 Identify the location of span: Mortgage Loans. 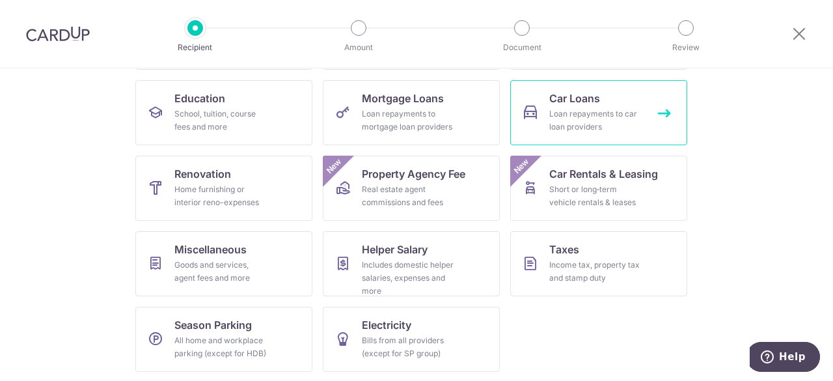
(403, 98).